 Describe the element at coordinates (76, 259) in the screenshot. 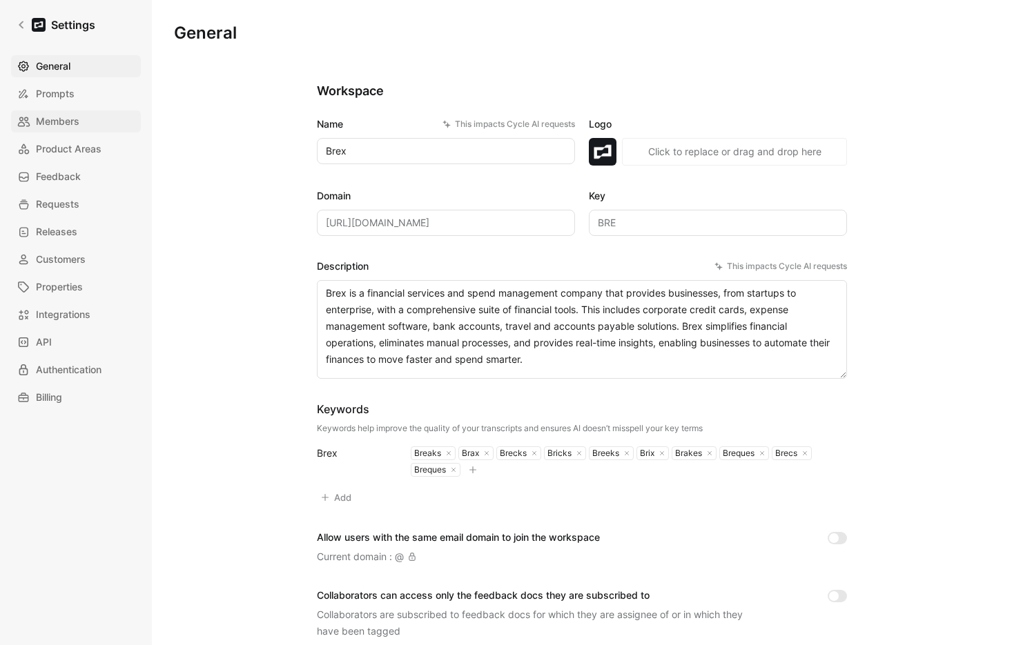

I see `a: Customers` at that location.